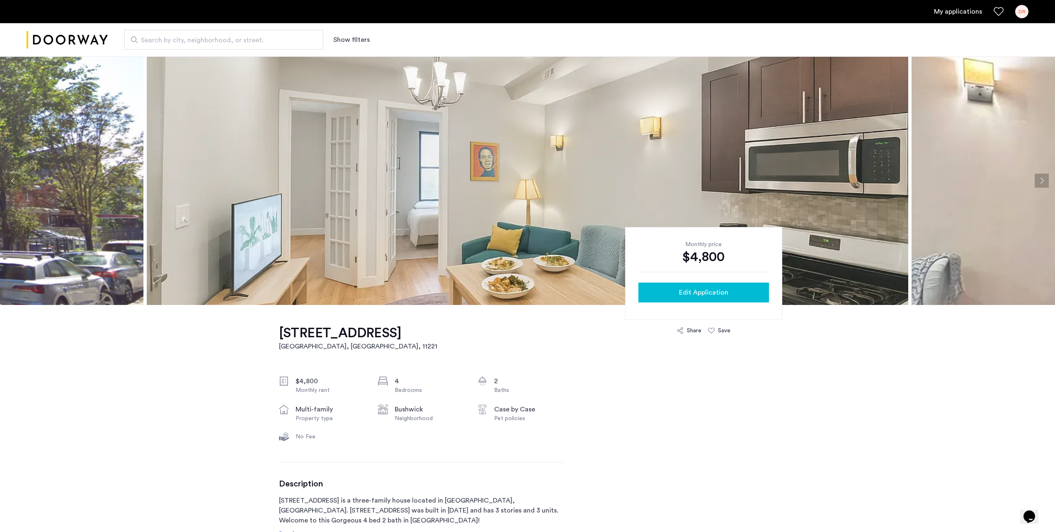 Image resolution: width=1055 pixels, height=532 pixels. Describe the element at coordinates (220, 40) in the screenshot. I see `span: Search by city, neighborhood, or street.` at that location.